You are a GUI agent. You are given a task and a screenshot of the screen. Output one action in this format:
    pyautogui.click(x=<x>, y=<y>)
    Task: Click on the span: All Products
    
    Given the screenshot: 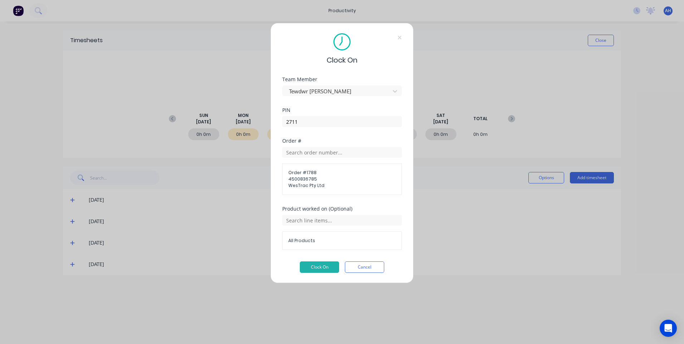 What is the action you would take?
    pyautogui.click(x=342, y=241)
    